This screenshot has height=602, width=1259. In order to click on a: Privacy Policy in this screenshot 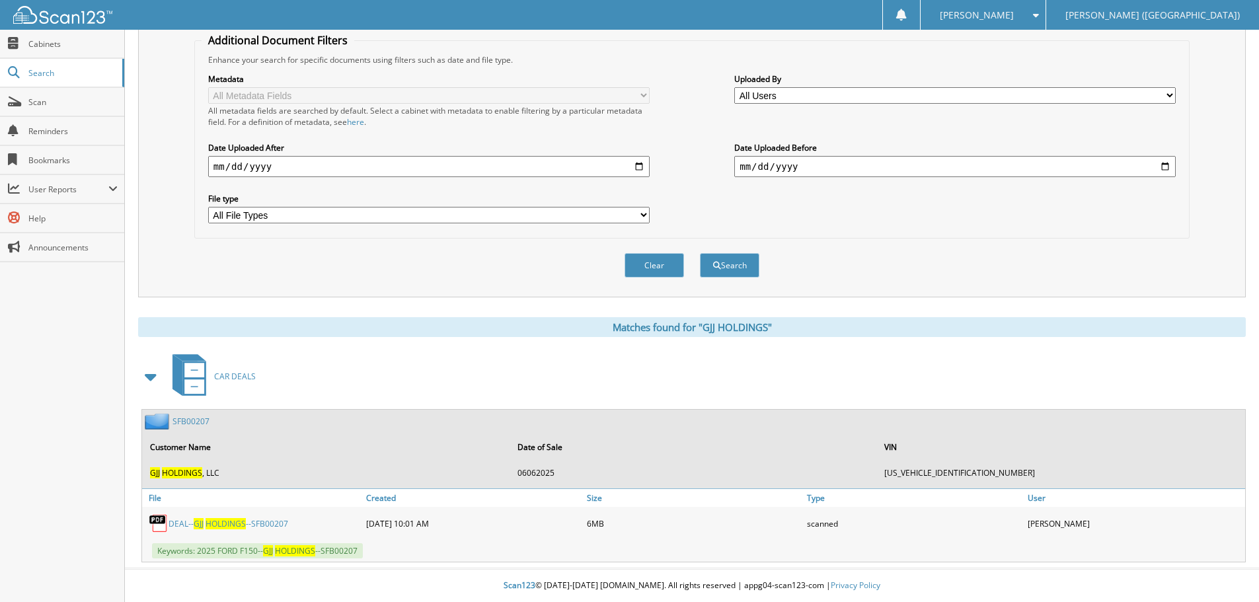, I will do `click(855, 585)`.